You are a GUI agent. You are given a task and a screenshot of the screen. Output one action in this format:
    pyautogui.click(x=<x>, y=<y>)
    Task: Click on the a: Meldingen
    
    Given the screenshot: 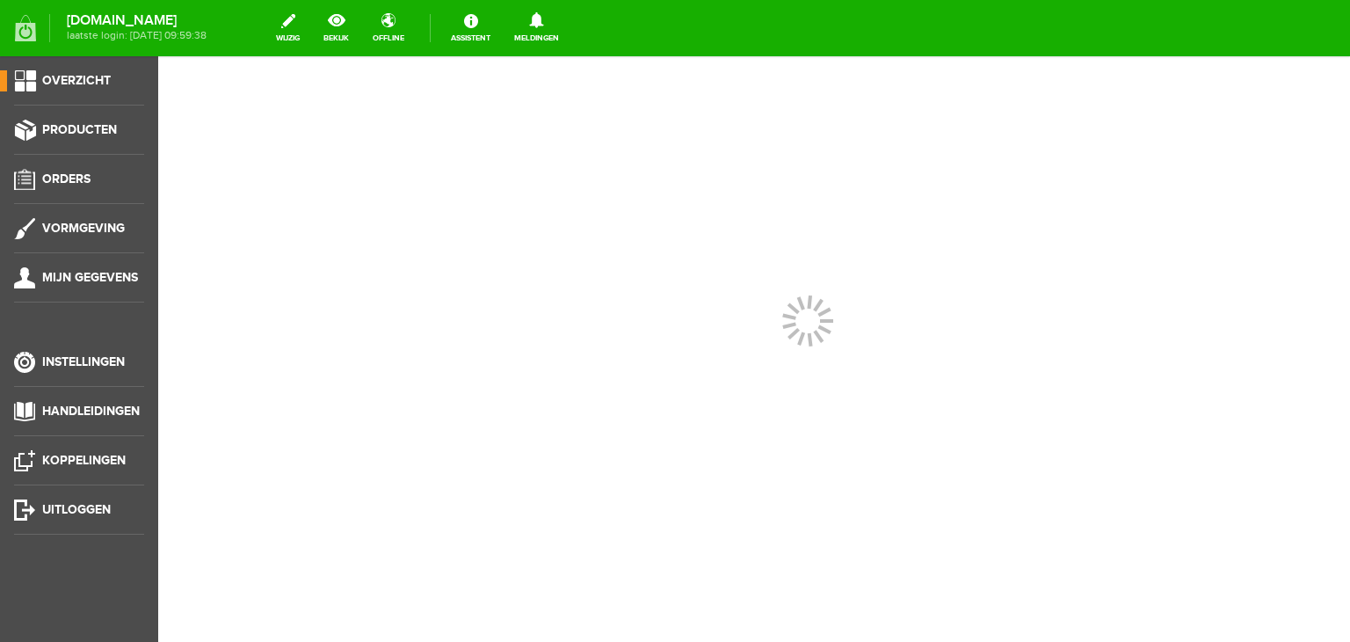 What is the action you would take?
    pyautogui.click(x=536, y=28)
    